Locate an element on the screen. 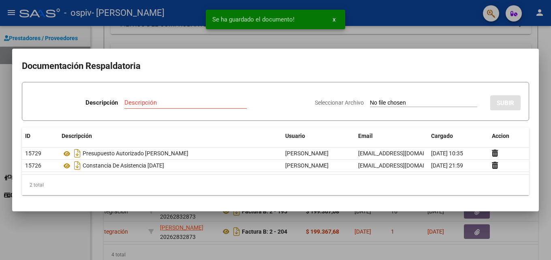 This screenshot has width=551, height=260. span: Descripción is located at coordinates (77, 136).